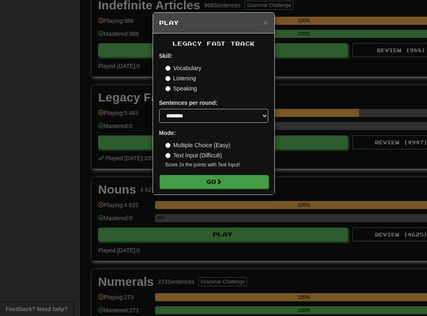 Image resolution: width=427 pixels, height=316 pixels. What do you see at coordinates (168, 155) in the screenshot?
I see `input: Text Input (Difficult)` at bounding box center [168, 155].